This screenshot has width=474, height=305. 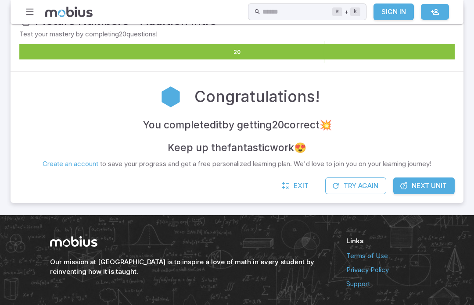 What do you see at coordinates (237, 164) in the screenshot?
I see `p: to save your progress and get a free personalized learning plan. We'd love to join you on your le...` at bounding box center [237, 164].